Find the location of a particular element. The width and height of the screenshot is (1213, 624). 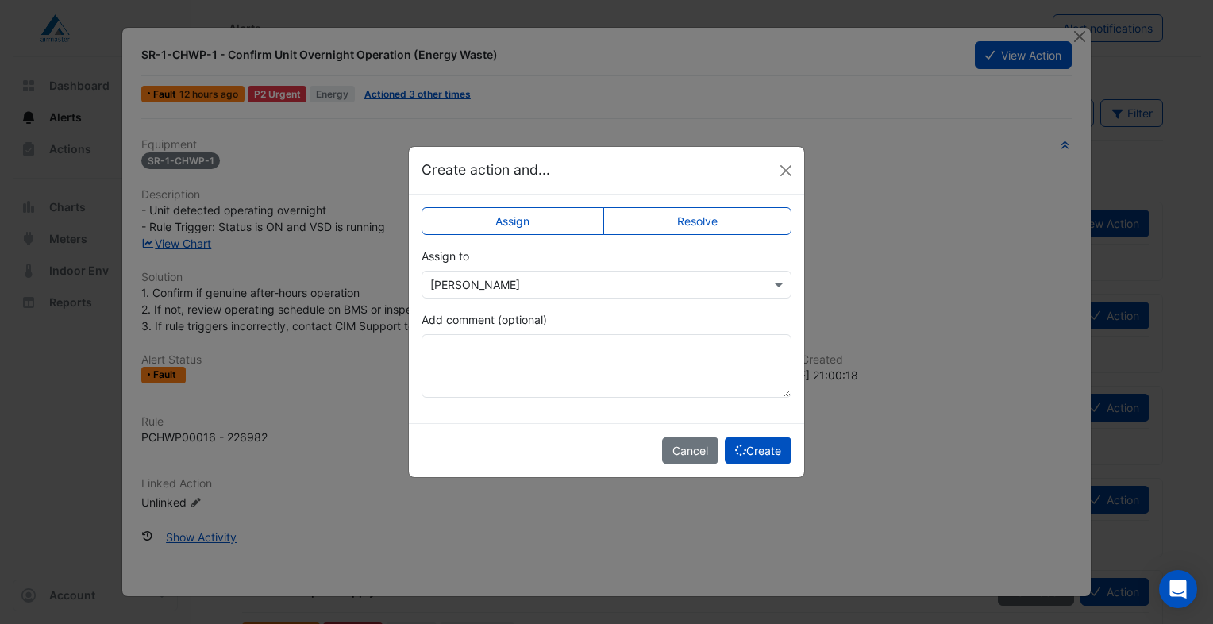

label: Assign is located at coordinates (513, 221).